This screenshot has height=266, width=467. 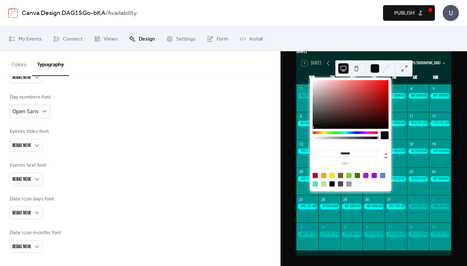 What do you see at coordinates (383, 175) in the screenshot?
I see `div: #4A90E2` at bounding box center [383, 175].